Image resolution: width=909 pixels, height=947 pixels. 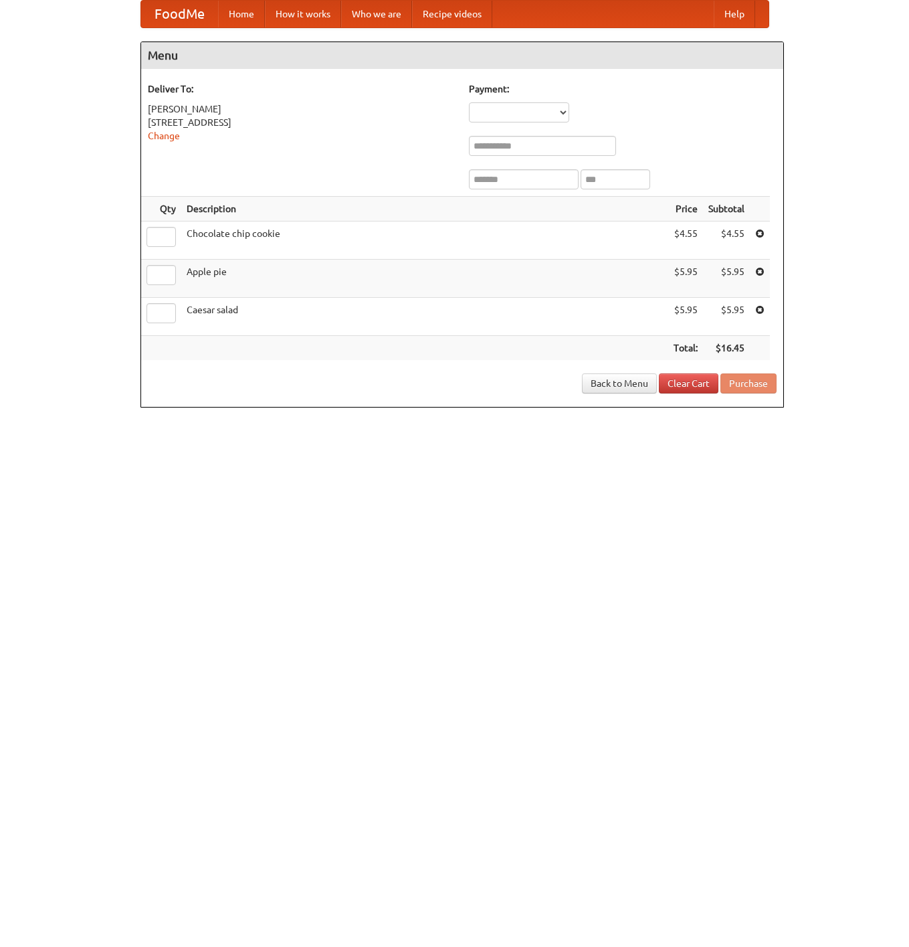 What do you see at coordinates (425, 316) in the screenshot?
I see `td: Caesar salad` at bounding box center [425, 316].